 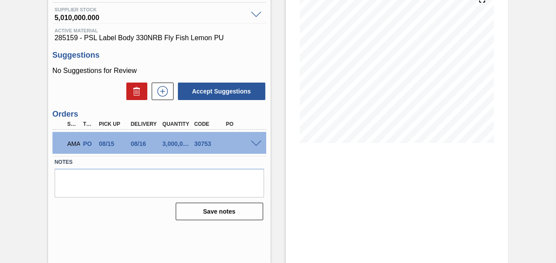 I want to click on h3: Suggestions, so click(x=159, y=55).